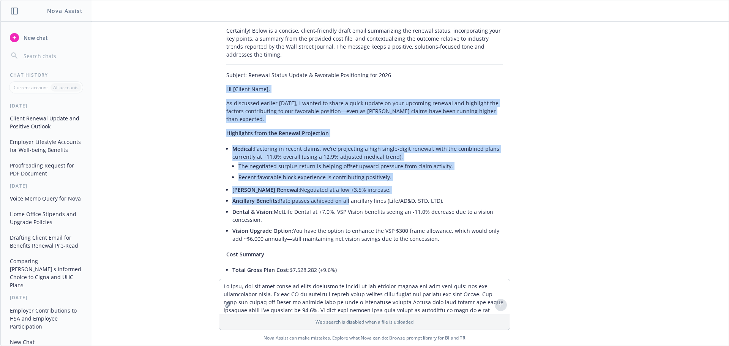 The image size is (729, 346). What do you see at coordinates (52, 56) in the screenshot?
I see `input: Search chats` at bounding box center [52, 56].